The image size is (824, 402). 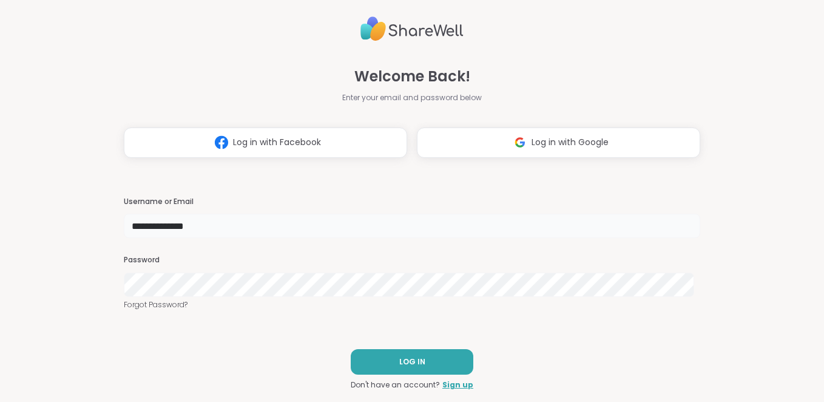 What do you see at coordinates (412, 76) in the screenshot?
I see `span: Welcome Back!` at bounding box center [412, 76].